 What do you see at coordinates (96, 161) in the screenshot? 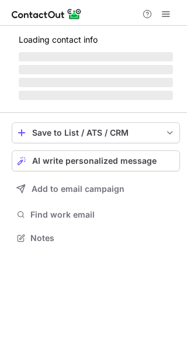
I see `button: AI write personalized message` at bounding box center [96, 161].